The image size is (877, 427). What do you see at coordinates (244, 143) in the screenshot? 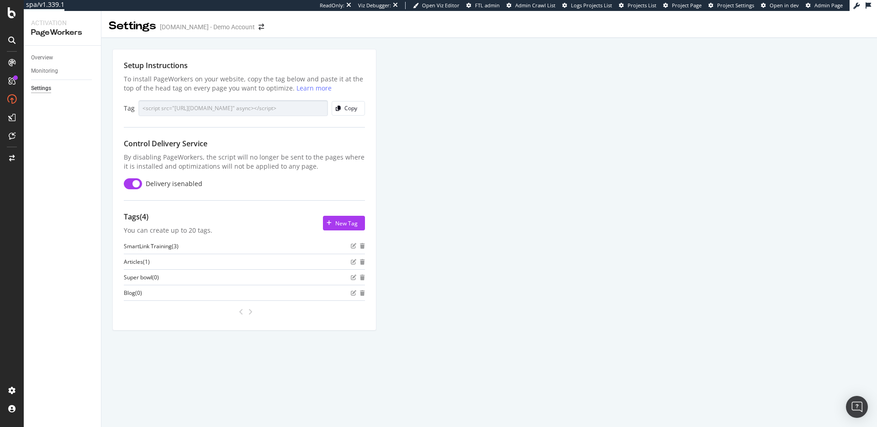
I see `div: Control Delivery Service` at bounding box center [244, 143].